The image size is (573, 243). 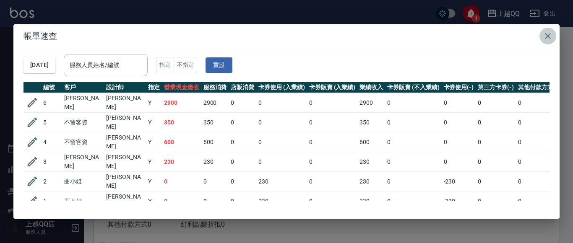 What do you see at coordinates (52, 201) in the screenshot?
I see `td: 1` at bounding box center [52, 201].